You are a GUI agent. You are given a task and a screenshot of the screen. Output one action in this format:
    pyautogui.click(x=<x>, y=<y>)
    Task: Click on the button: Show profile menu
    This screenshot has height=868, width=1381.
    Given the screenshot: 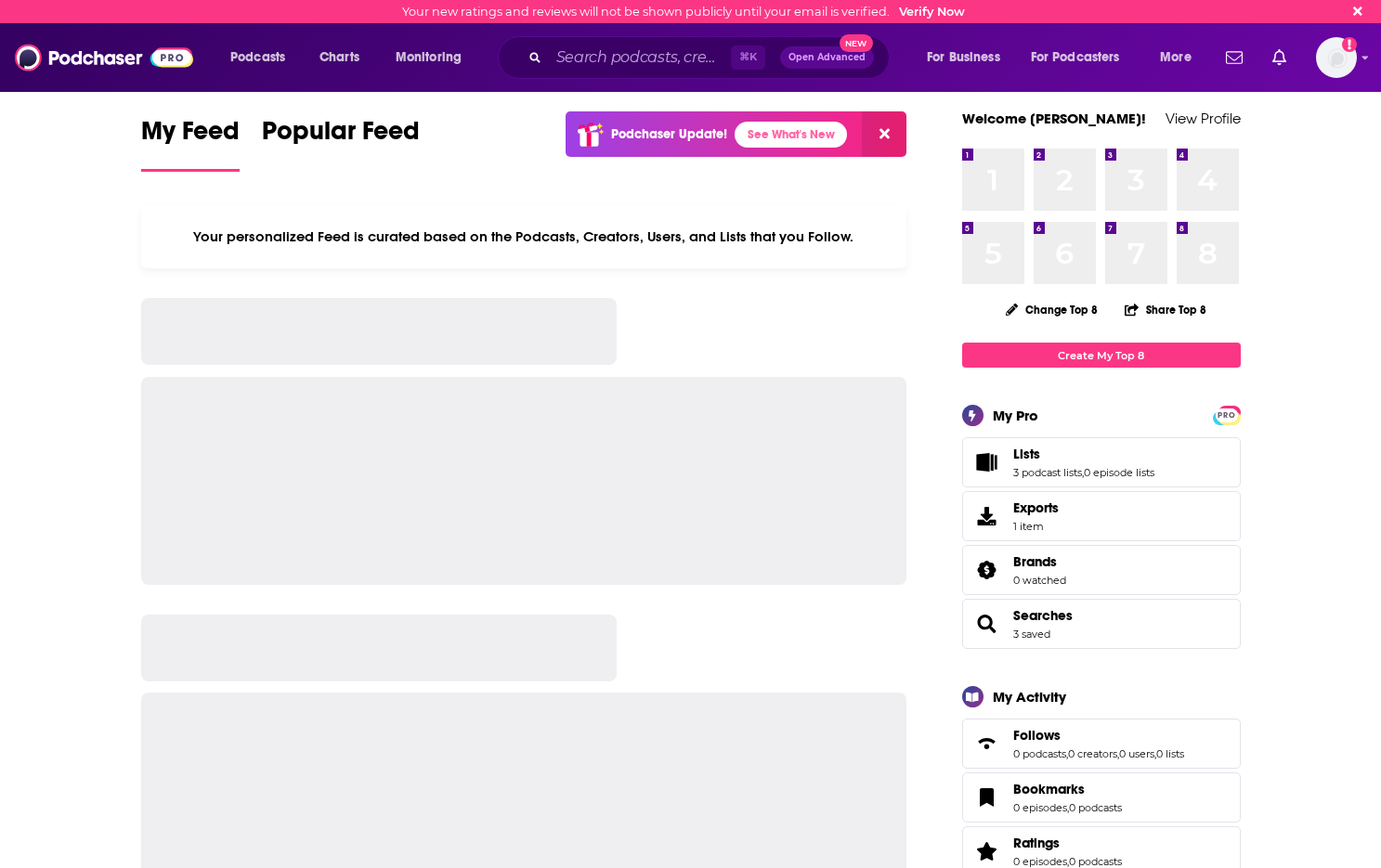 What is the action you would take?
    pyautogui.click(x=1336, y=57)
    